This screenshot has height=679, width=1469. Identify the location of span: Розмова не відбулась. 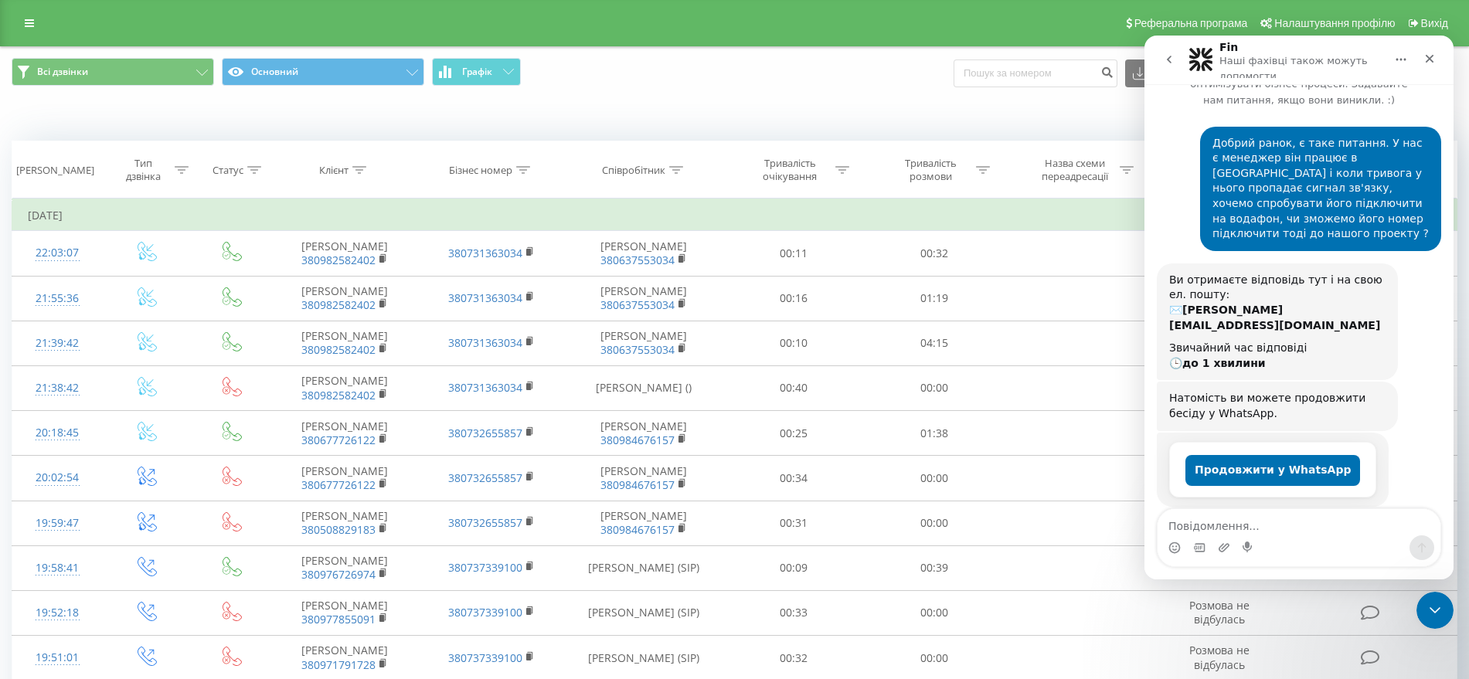
(1219, 612).